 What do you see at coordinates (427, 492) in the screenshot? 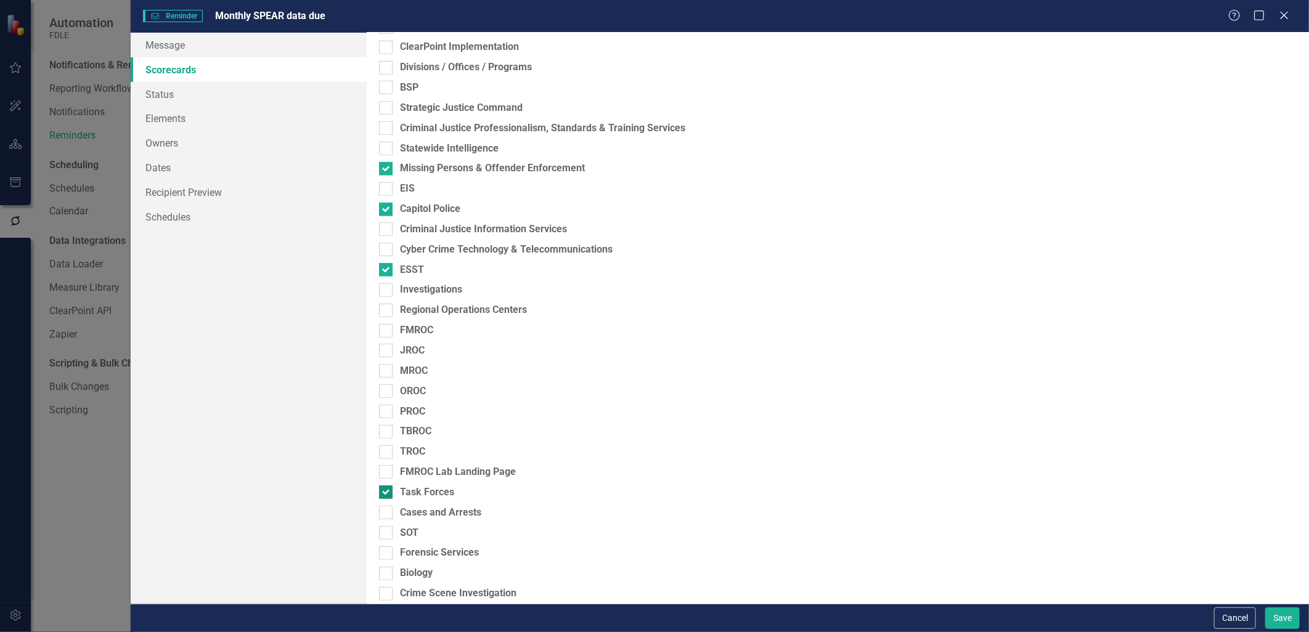
I see `div: Task Forces` at bounding box center [427, 492].